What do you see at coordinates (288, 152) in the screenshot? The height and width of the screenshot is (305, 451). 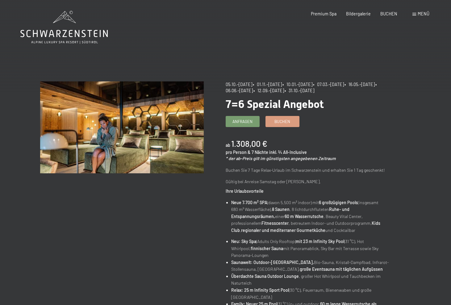 I see `span: inkl. ¾ All-Inclusive` at bounding box center [288, 152].